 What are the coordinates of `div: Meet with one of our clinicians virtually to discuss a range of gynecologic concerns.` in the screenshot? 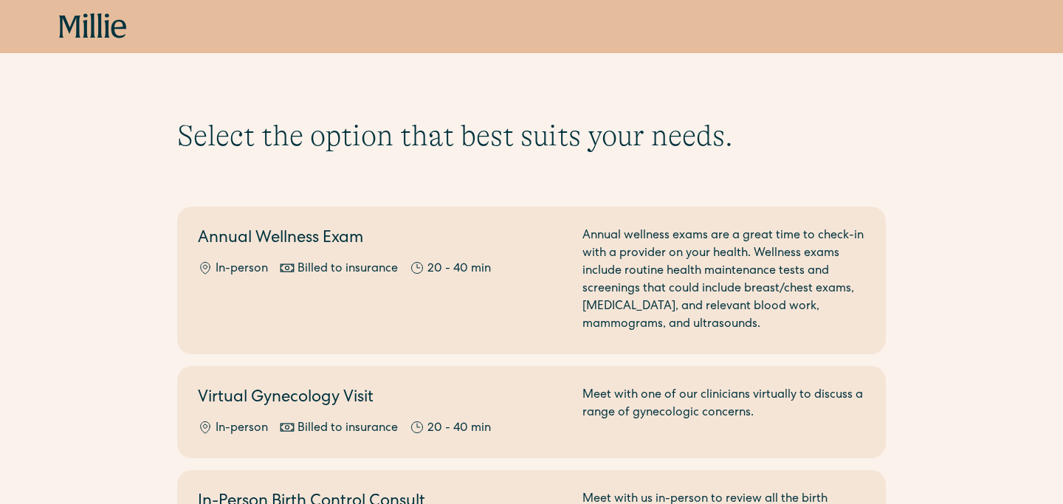 It's located at (723, 412).